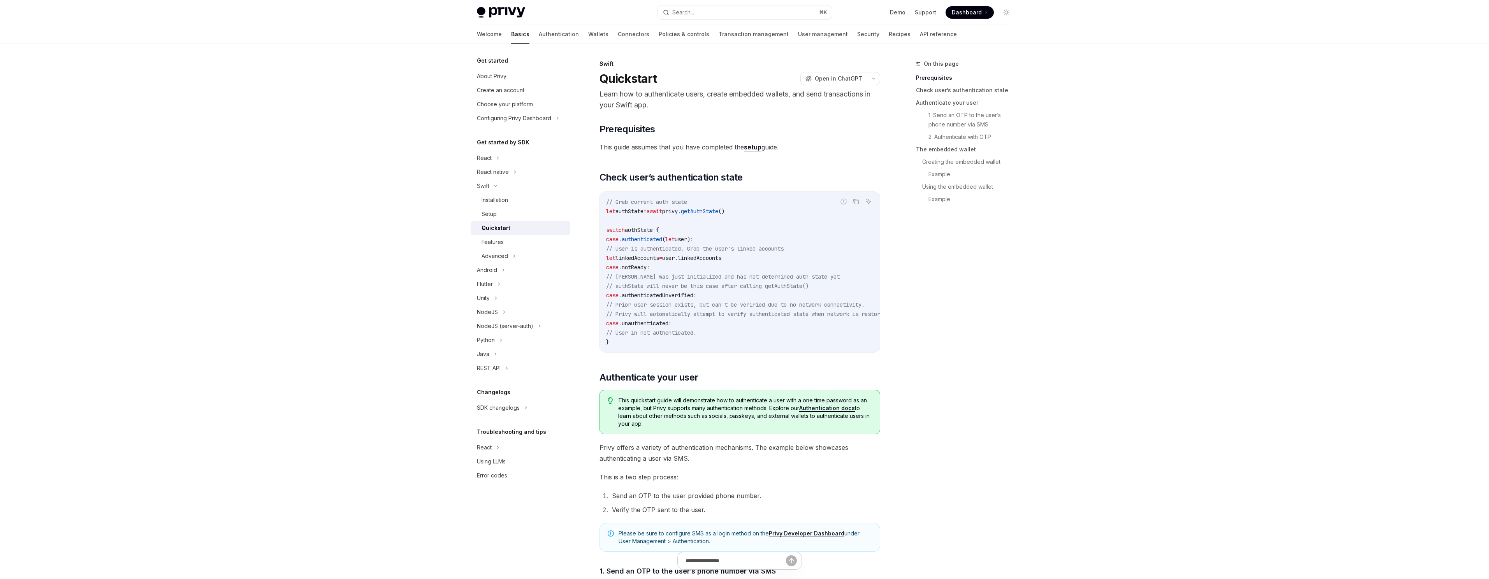 This screenshot has height=579, width=1489. I want to click on div: Create an account, so click(501, 90).